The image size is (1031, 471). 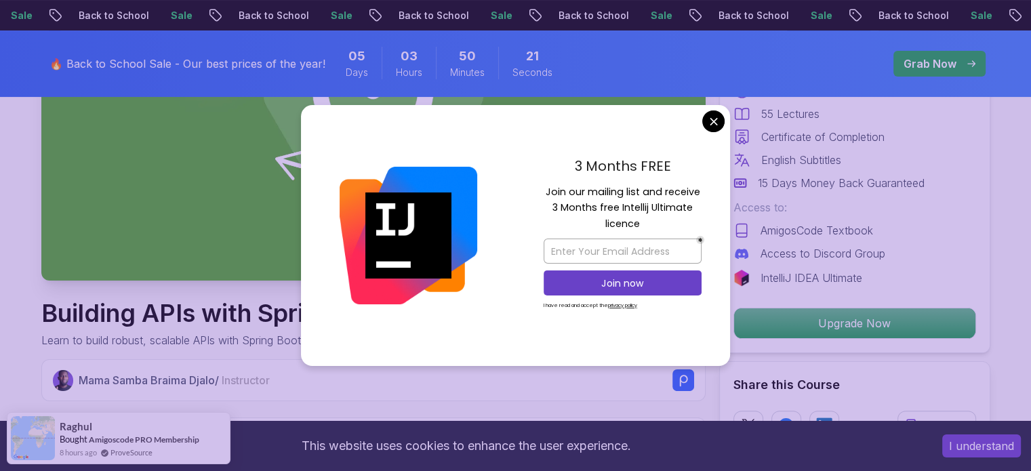 What do you see at coordinates (854, 323) in the screenshot?
I see `p: Upgrade Now` at bounding box center [854, 323].